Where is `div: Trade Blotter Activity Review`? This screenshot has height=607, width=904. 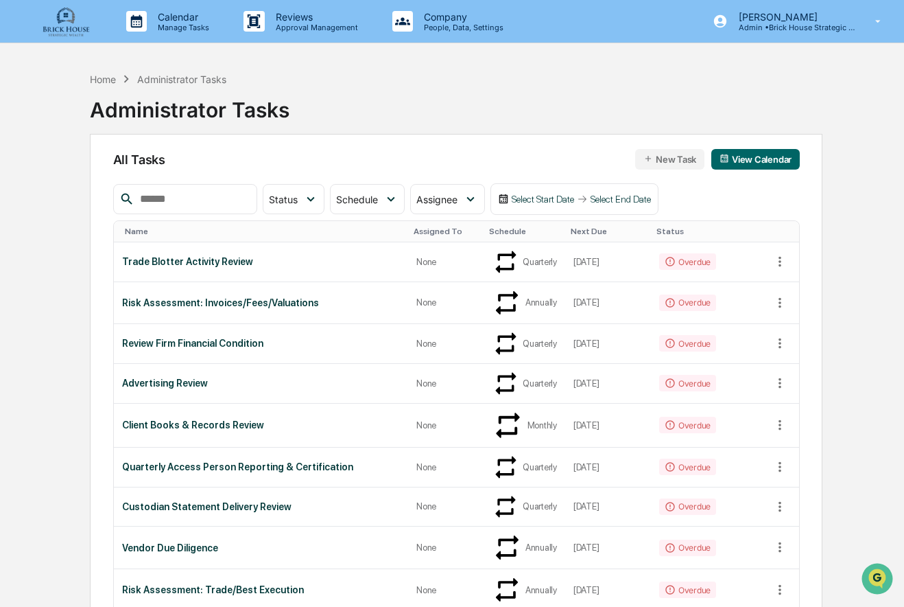 div: Trade Blotter Activity Review is located at coordinates (261, 261).